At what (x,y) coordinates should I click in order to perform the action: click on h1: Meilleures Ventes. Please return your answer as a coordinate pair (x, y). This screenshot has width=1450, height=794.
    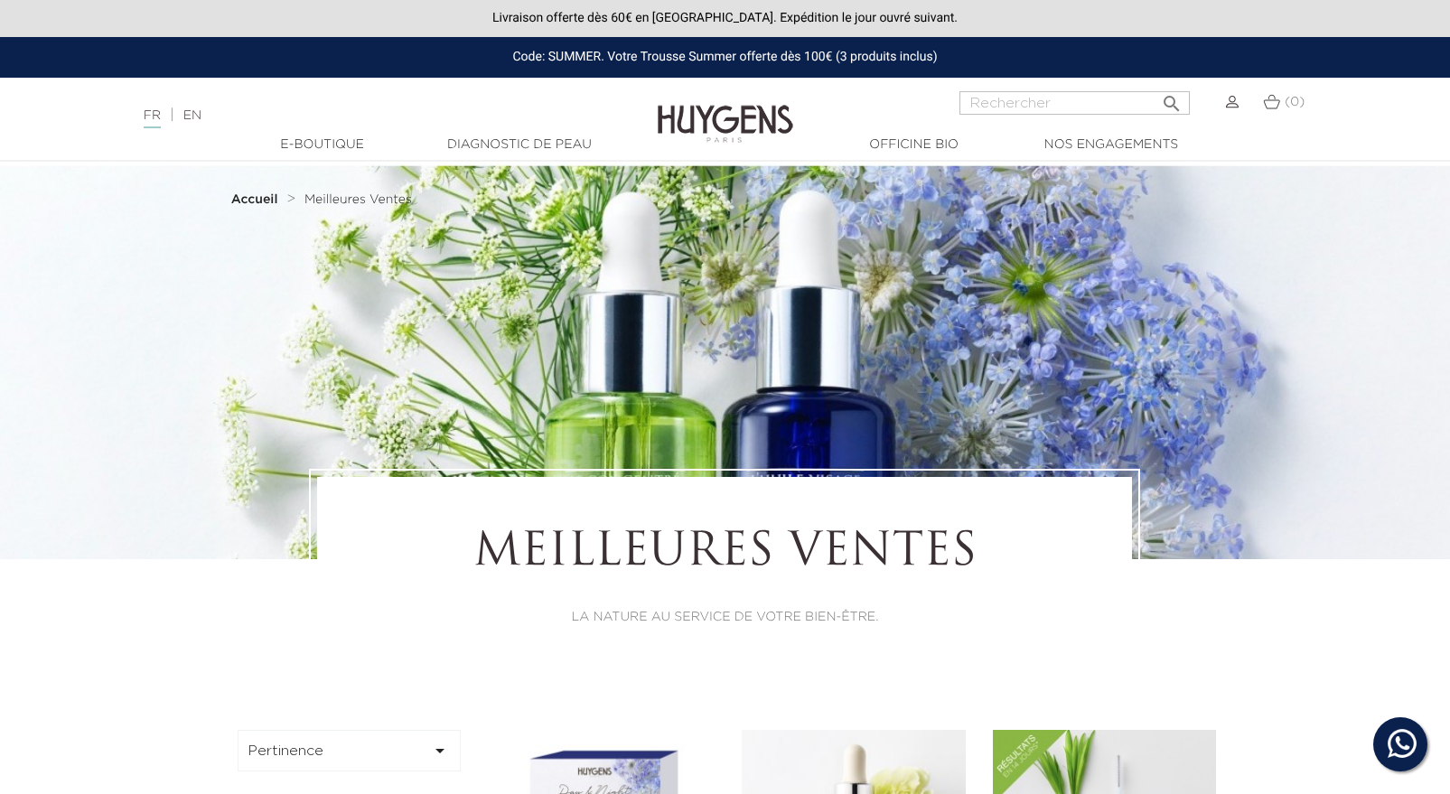
    Looking at the image, I should click on (725, 554).